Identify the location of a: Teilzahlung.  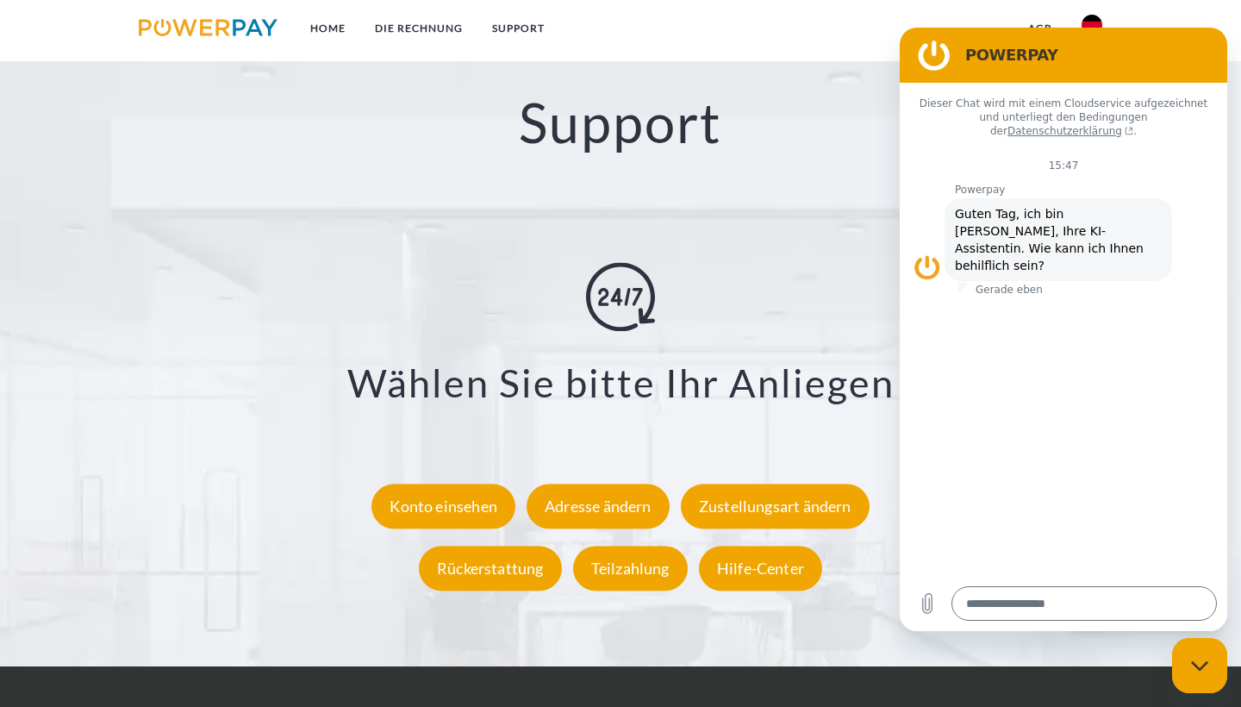
(630, 569).